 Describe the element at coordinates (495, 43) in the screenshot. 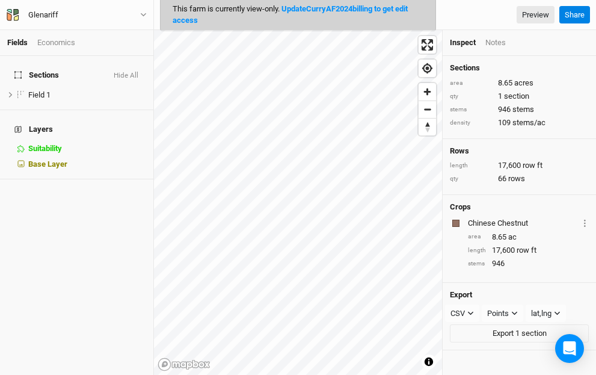

I see `div: Notes` at that location.